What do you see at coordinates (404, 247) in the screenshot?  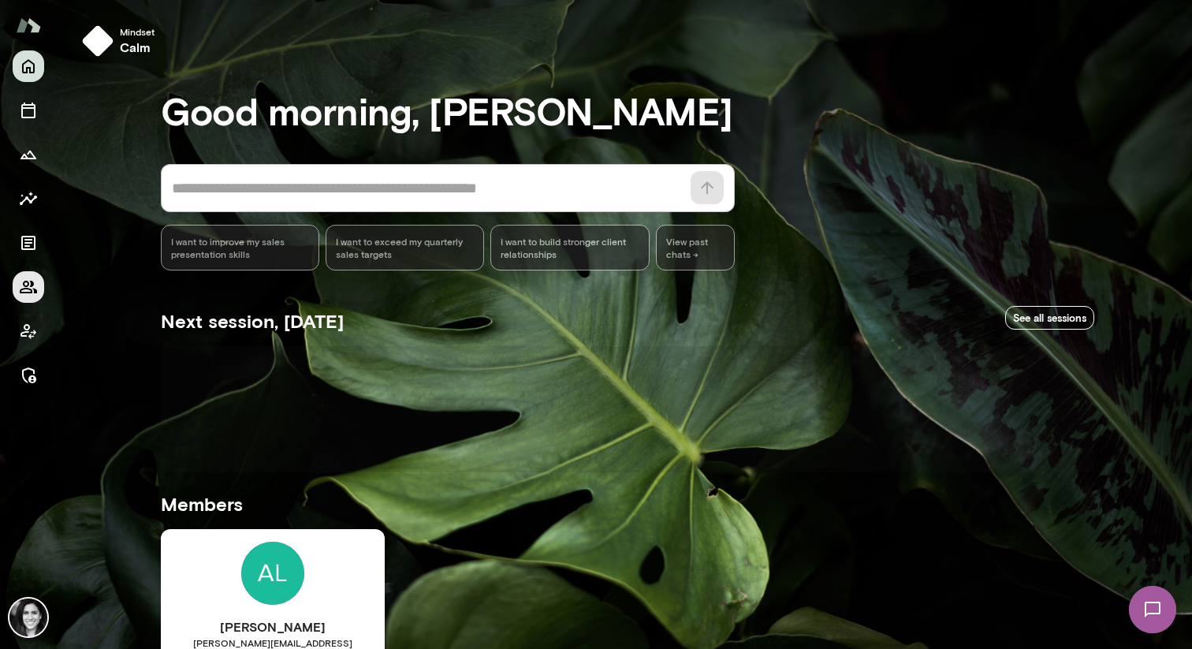 I see `div: I want to exceed my quarterly sales targets` at bounding box center [404, 247].